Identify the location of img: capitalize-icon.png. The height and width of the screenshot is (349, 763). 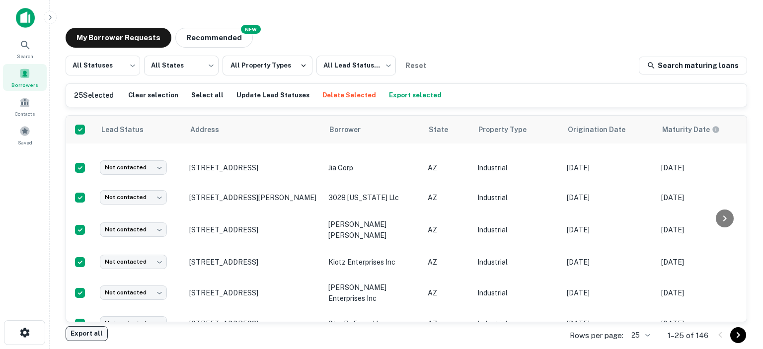
(25, 18).